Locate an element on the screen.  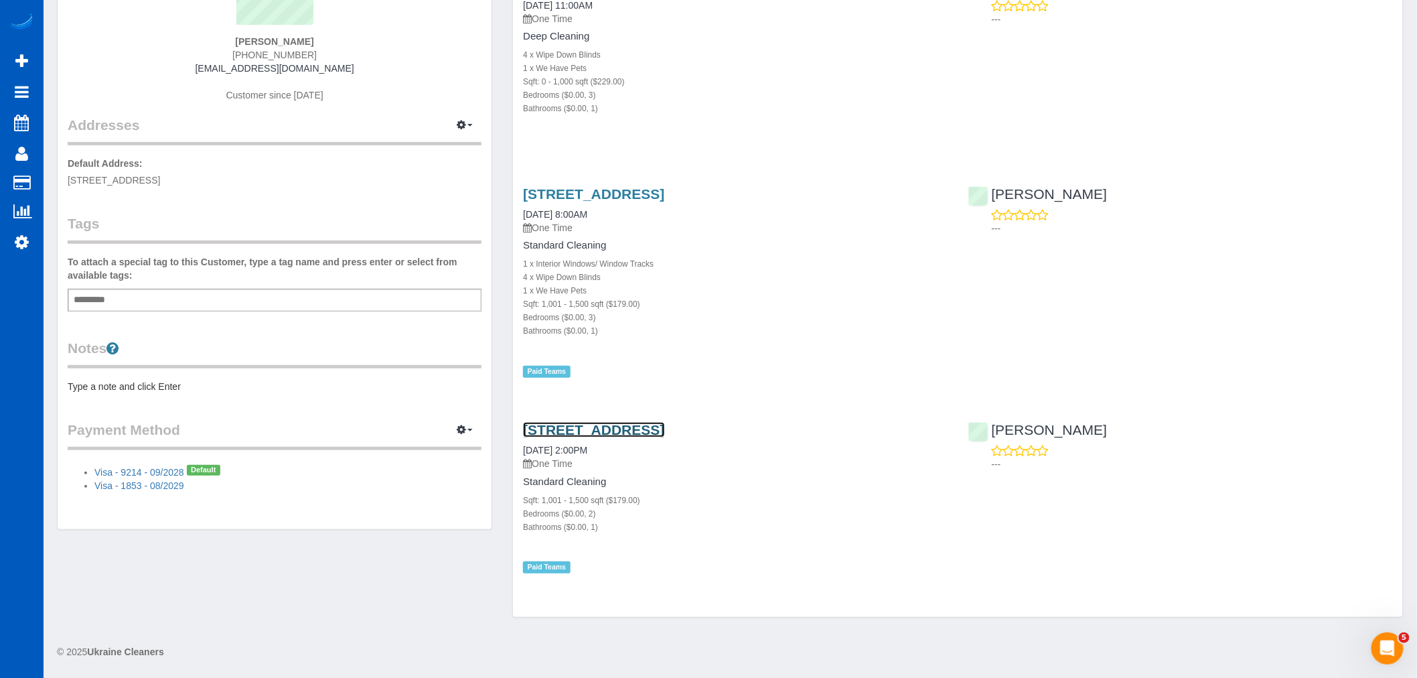
label: To attach a special tag to this Customer, type a tag name and press enter or select from availabl... is located at coordinates (274, 268).